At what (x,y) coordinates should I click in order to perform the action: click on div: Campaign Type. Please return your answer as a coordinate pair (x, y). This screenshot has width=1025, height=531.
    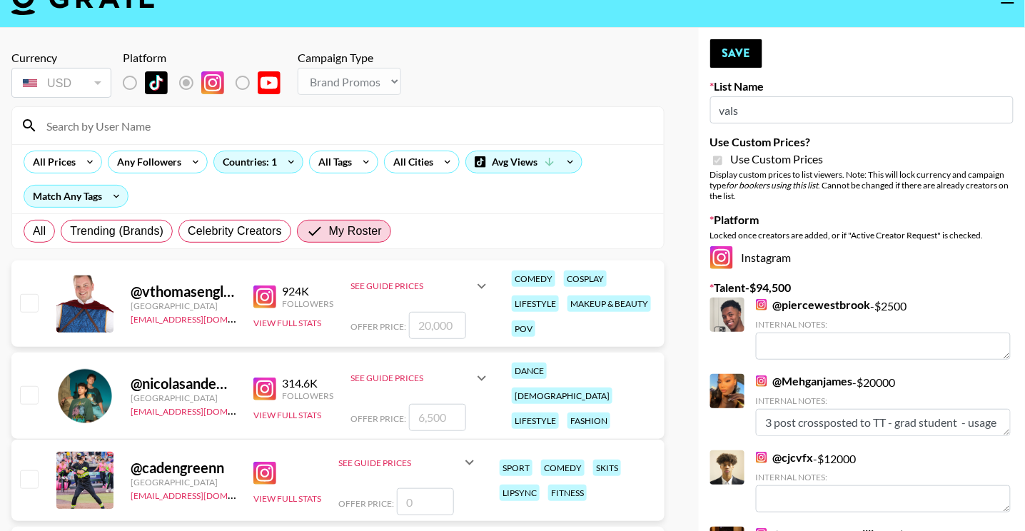
    Looking at the image, I should click on (349, 58).